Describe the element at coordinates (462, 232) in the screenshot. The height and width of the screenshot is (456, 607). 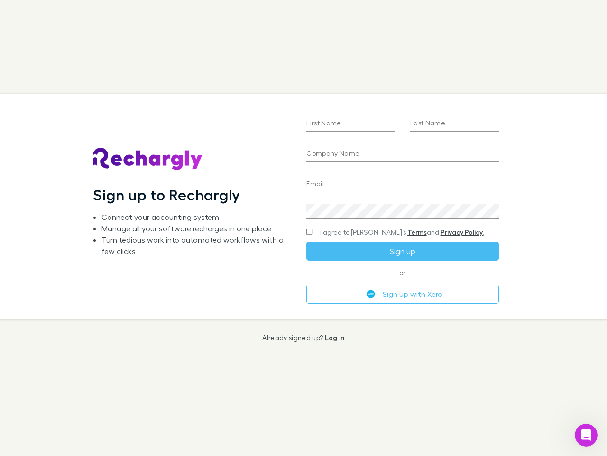
I see `a: Privacy Policy.` at that location.